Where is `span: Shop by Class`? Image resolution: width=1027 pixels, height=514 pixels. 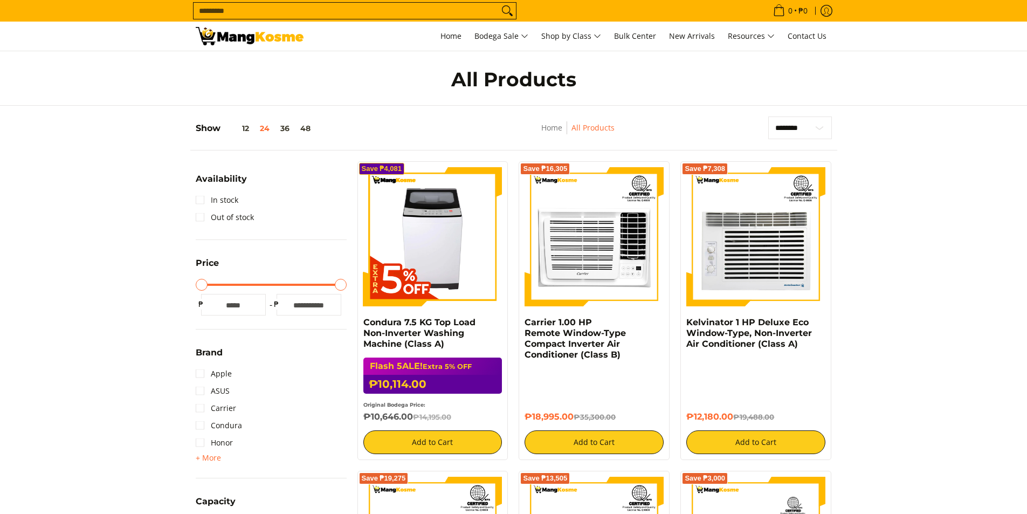
span: Shop by Class is located at coordinates (571, 36).